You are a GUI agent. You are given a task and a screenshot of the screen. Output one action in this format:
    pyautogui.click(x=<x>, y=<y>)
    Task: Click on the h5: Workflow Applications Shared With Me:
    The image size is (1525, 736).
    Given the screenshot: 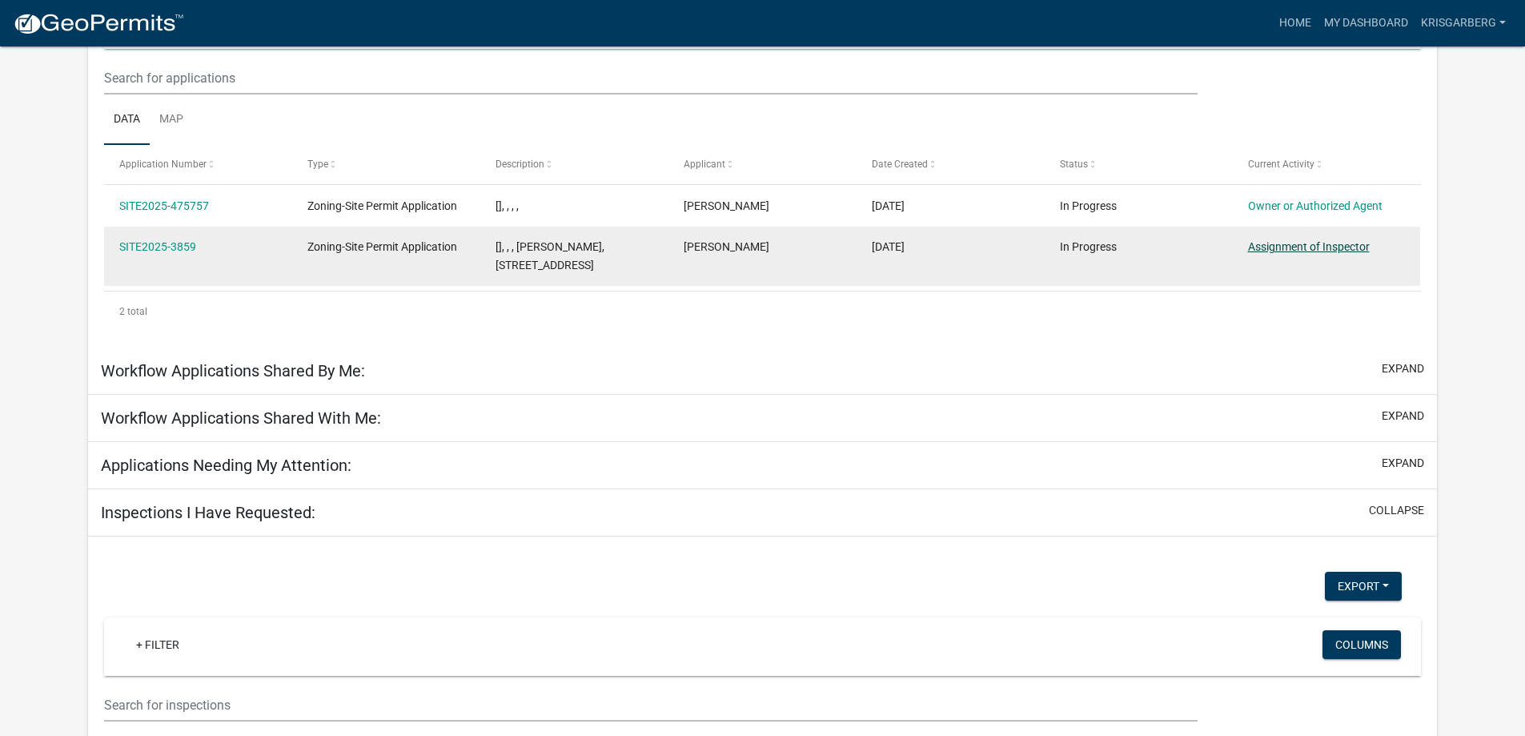 What is the action you would take?
    pyautogui.click(x=241, y=418)
    